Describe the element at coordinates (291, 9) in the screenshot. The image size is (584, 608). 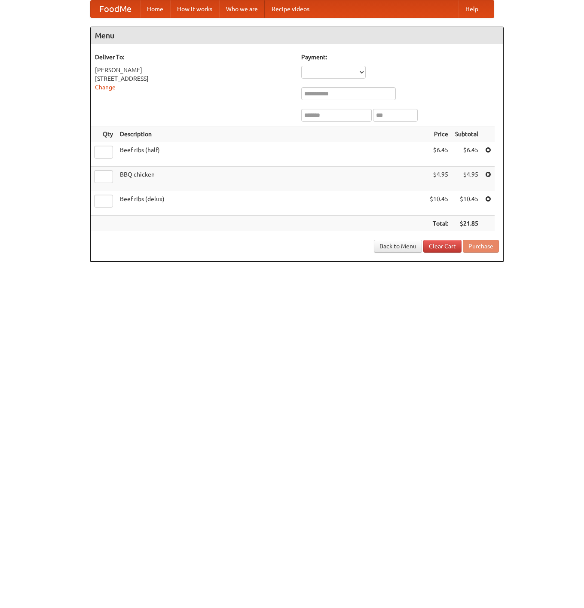
I see `a: Recipe videos` at that location.